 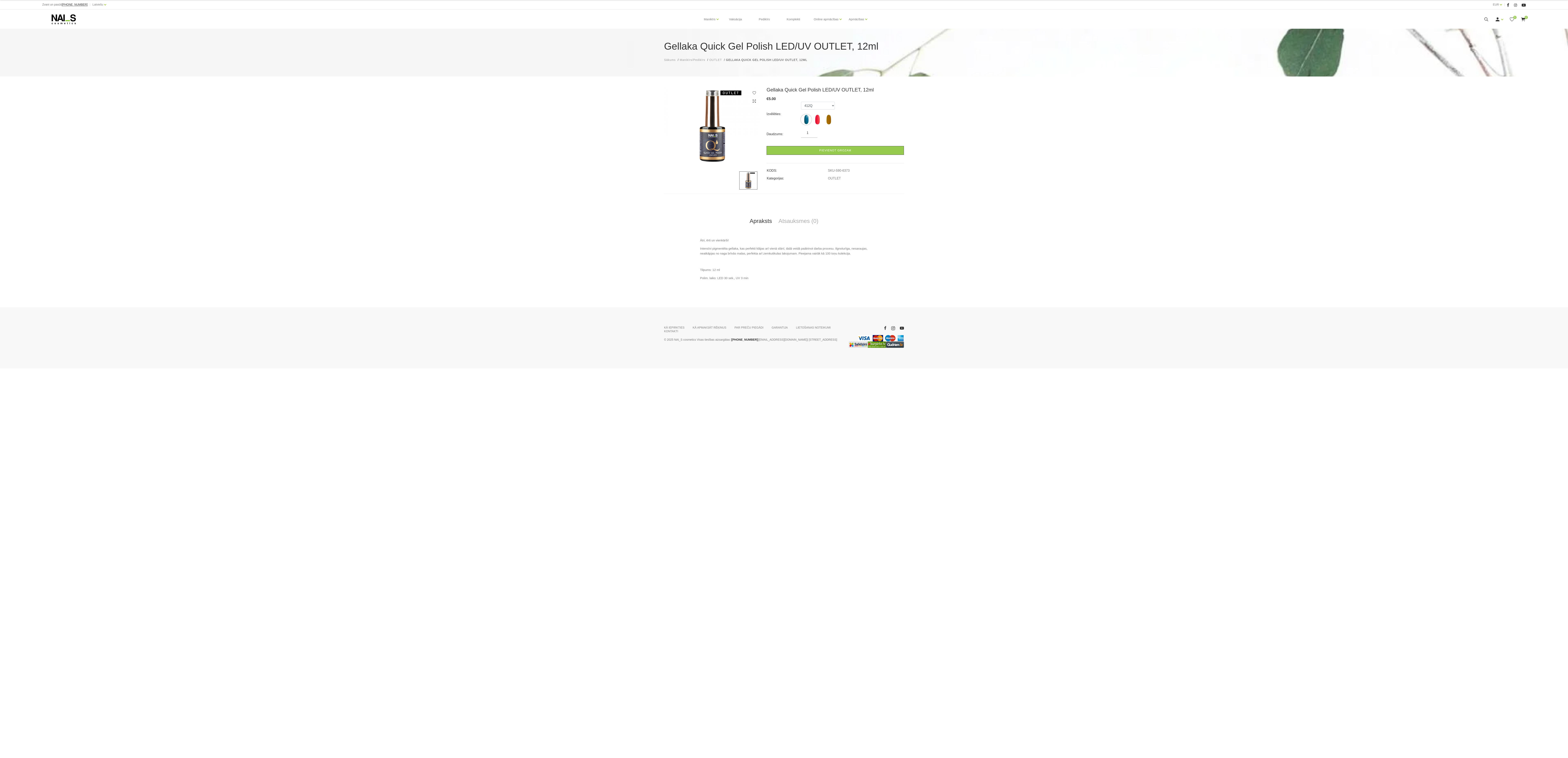 I want to click on div: Daudzums:, so click(x=784, y=134).